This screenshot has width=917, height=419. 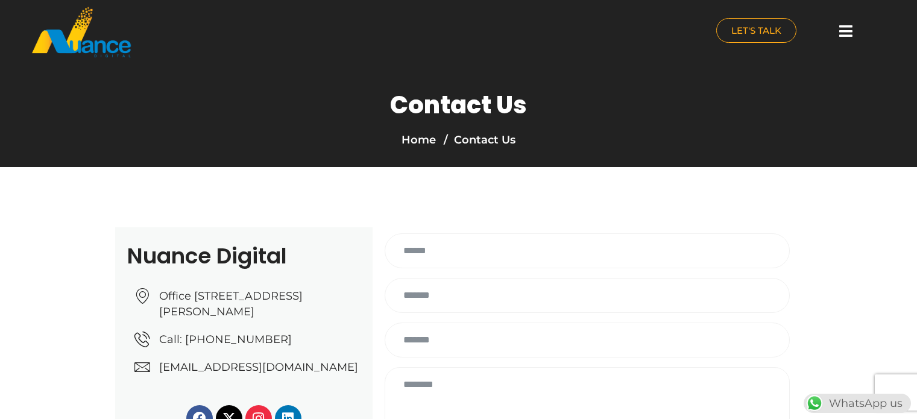 I want to click on h1: Contact Us, so click(x=458, y=105).